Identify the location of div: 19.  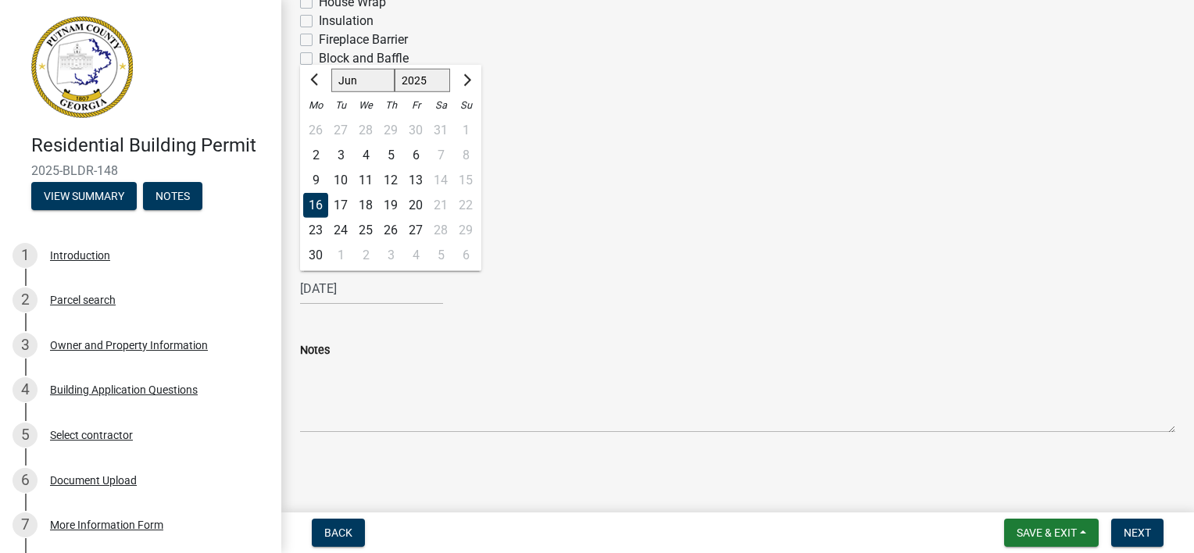
(391, 206).